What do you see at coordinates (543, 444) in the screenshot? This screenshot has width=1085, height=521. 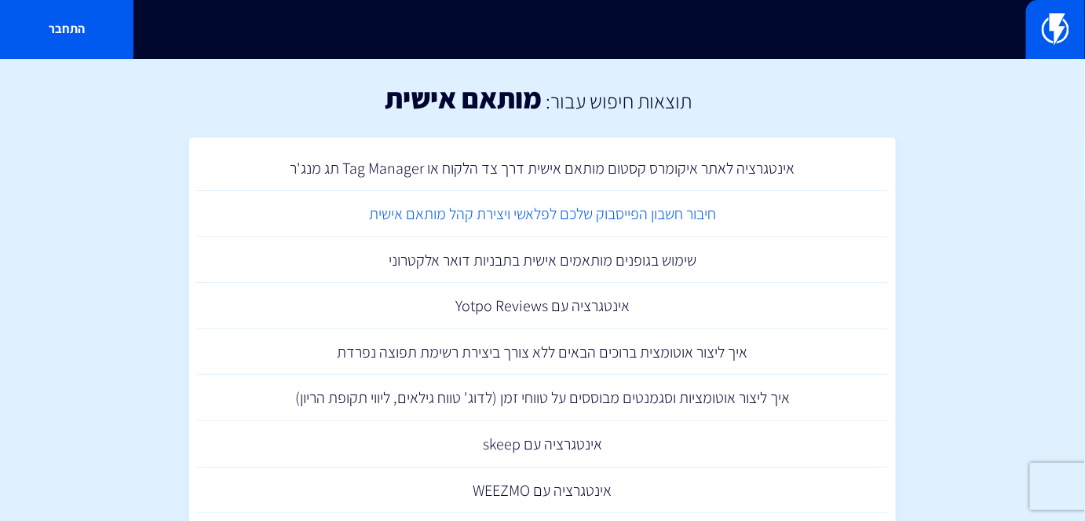 I see `a: אינטגרציה עם skeep` at bounding box center [543, 444].